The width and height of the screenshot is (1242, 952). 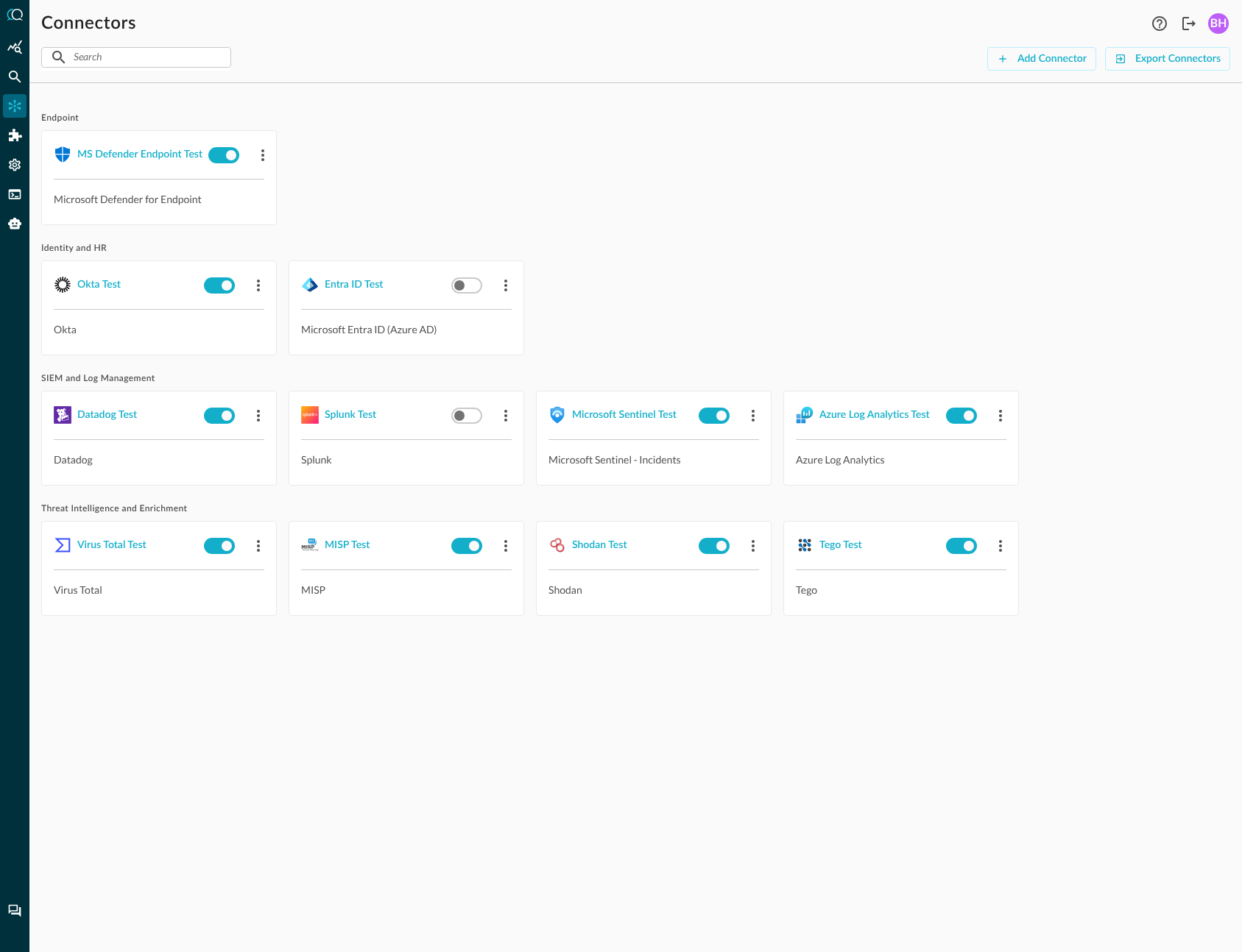 I want to click on button: Azure Log Analytics Test, so click(x=875, y=415).